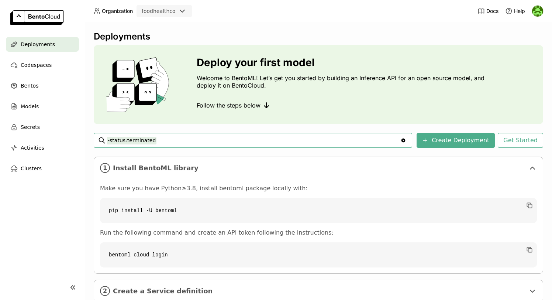 This screenshot has height=300, width=552. What do you see at coordinates (342, 82) in the screenshot?
I see `p: Welcome to BentoML! Let’s get you started by building an Inference API for an open source model, ...` at bounding box center [342, 82].